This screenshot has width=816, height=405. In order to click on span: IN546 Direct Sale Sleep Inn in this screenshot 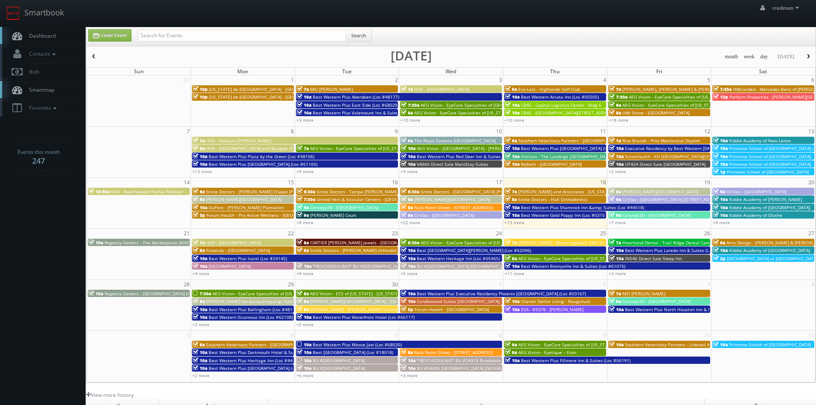, I will do `click(653, 258)`.